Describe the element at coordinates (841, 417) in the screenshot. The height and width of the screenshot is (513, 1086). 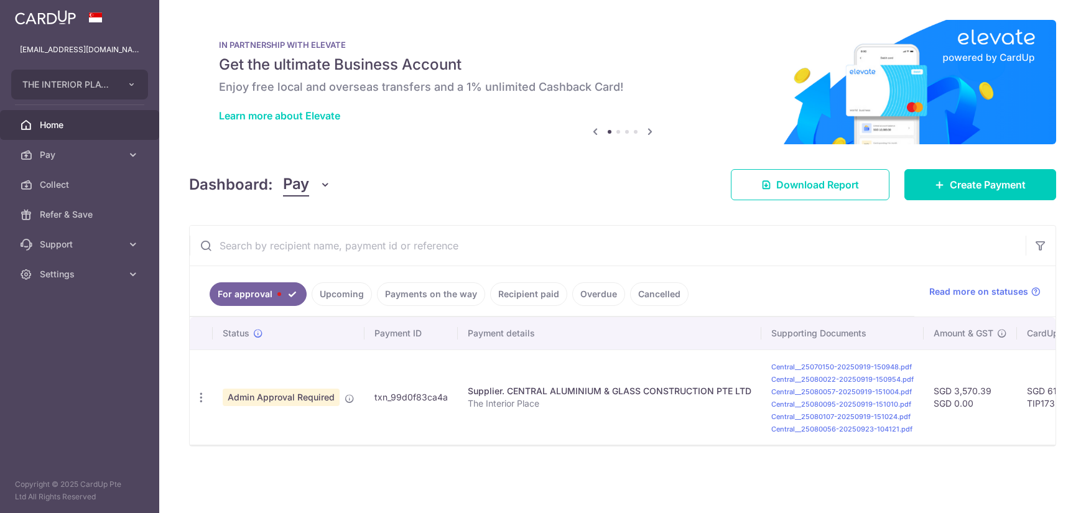
I see `a: Central__25080107-20250919-151024.pdf` at that location.